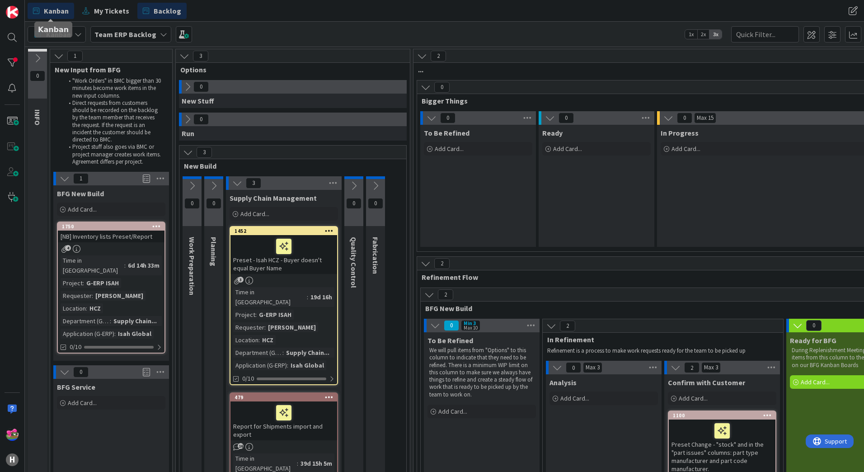 The height and width of the screenshot is (472, 864). Describe the element at coordinates (308, 353) in the screenshot. I see `div: Supply Chain...` at that location.